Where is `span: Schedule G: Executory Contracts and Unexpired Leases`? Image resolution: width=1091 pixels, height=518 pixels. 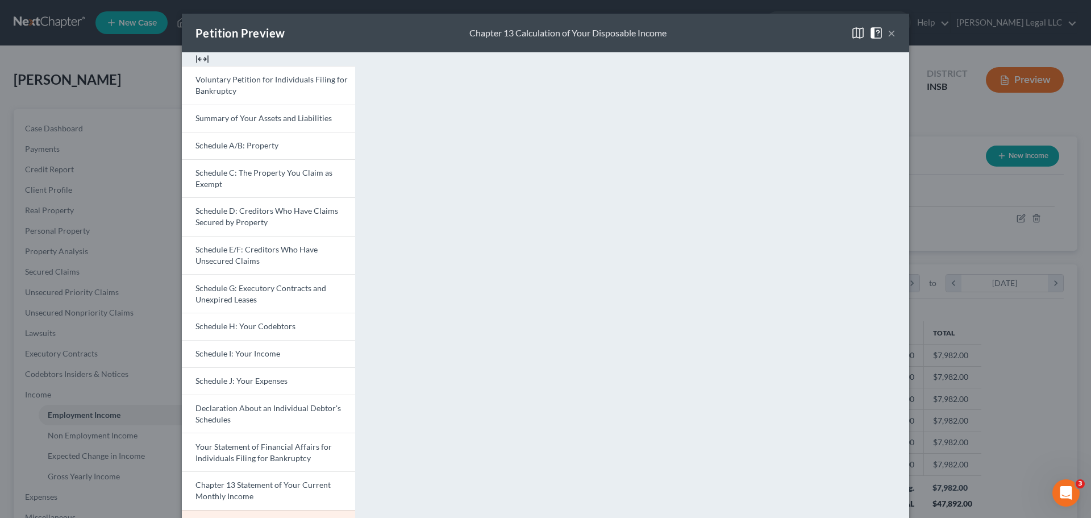 span: Schedule G: Executory Contracts and Unexpired Leases is located at coordinates (261, 293).